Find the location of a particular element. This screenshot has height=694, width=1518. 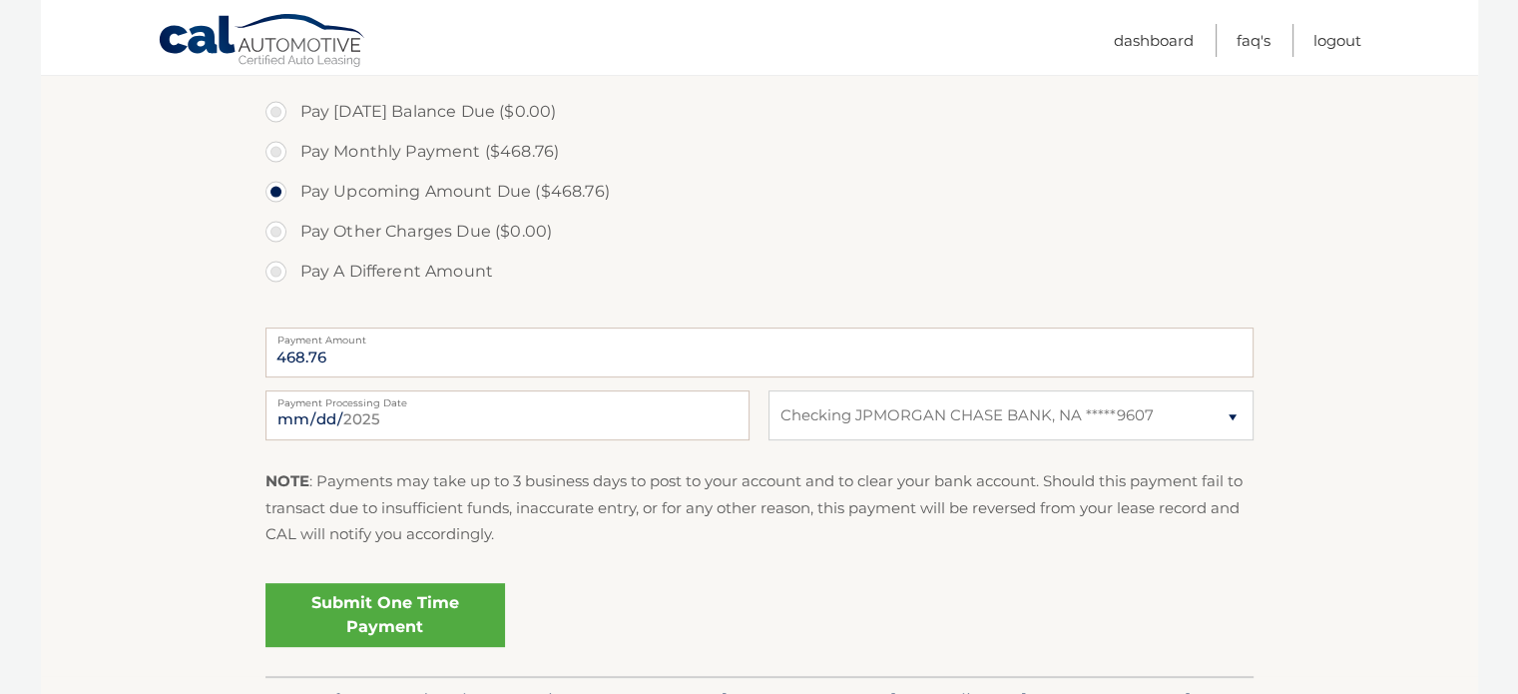

label: Pay Monthly Payment ($468.76) is located at coordinates (760, 152).